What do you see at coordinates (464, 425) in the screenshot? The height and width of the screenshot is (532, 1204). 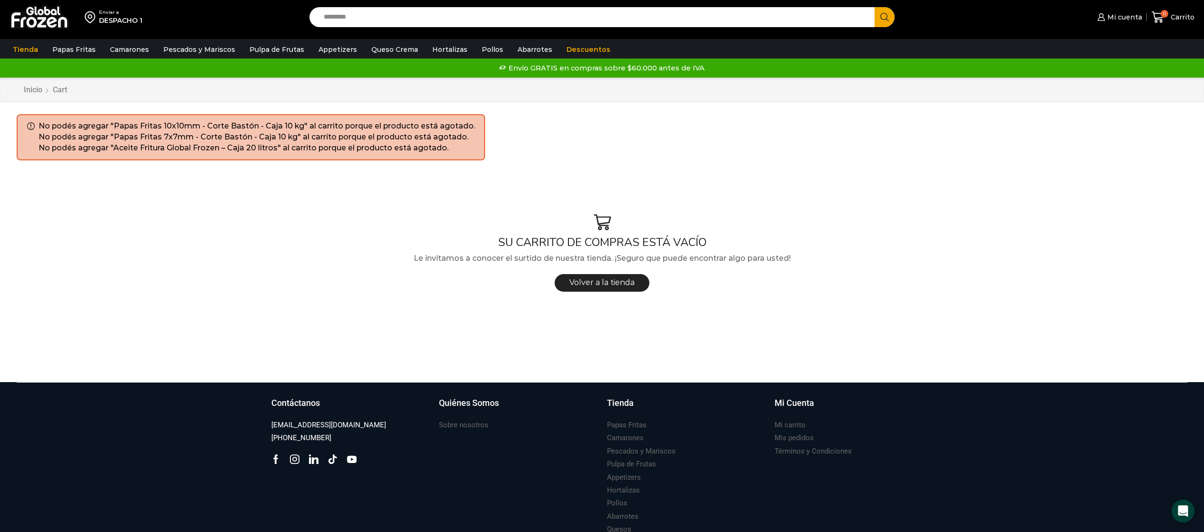 I see `h3: Sobre nosotros` at bounding box center [464, 425].